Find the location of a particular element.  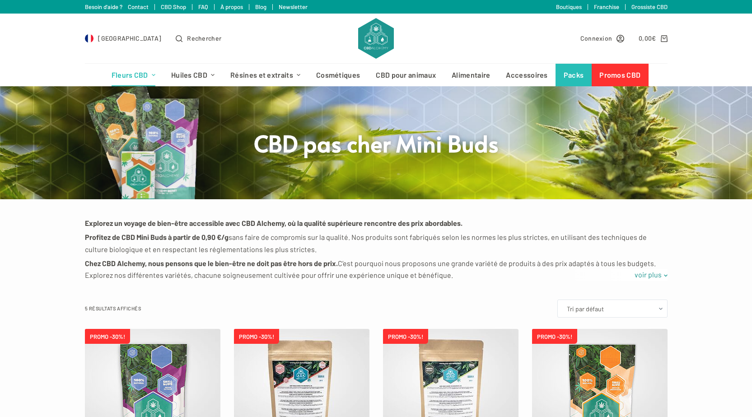

a: FAQ is located at coordinates (203, 7).